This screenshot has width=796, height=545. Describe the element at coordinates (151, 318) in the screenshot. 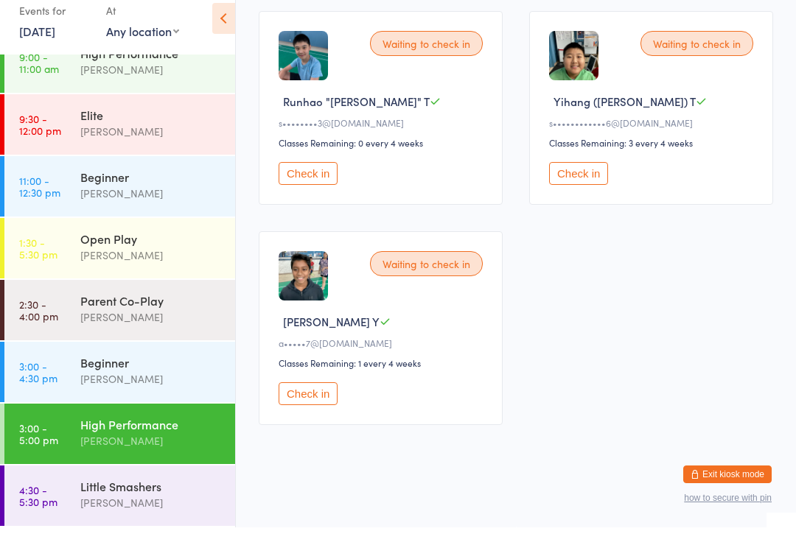

I see `div: Parent Co-Play` at that location.